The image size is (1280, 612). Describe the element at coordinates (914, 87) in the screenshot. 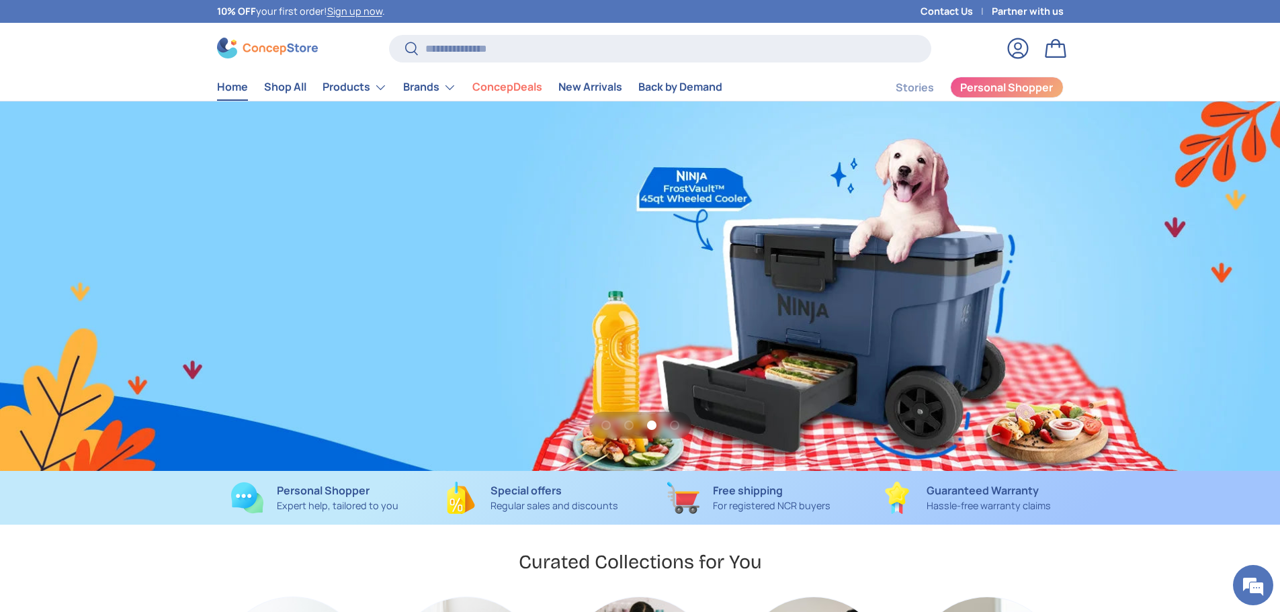

I see `a: Stories` at that location.